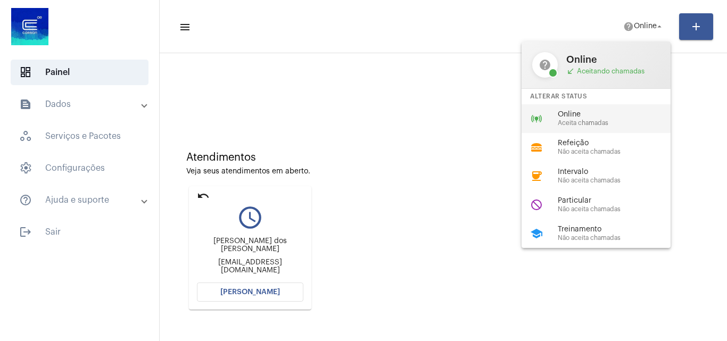 The image size is (727, 341). What do you see at coordinates (618, 123) in the screenshot?
I see `span: Aceita chamadas` at bounding box center [618, 123].